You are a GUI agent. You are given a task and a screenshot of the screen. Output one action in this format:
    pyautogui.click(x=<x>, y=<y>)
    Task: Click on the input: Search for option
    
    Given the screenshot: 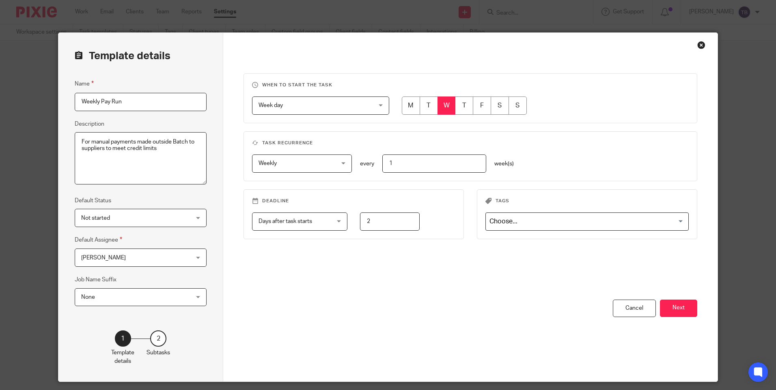 What is the action you would take?
    pyautogui.click(x=585, y=222)
    